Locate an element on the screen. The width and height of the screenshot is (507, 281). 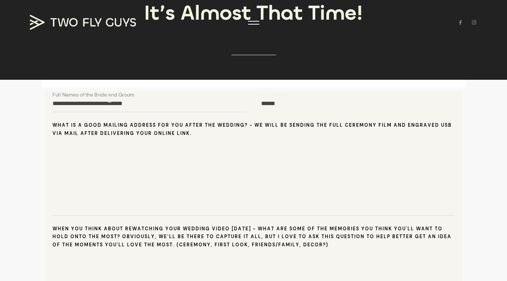
input: Full Names of the Bride and Groom is located at coordinates (149, 103).